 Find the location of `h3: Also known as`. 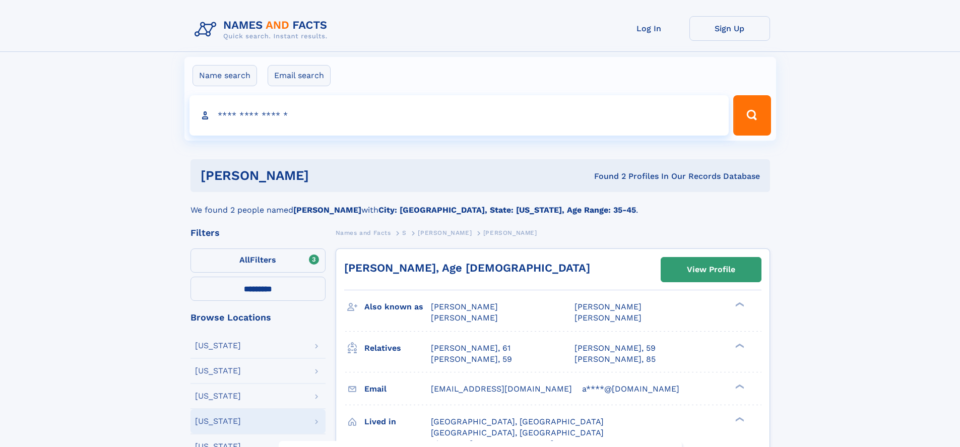

h3: Also known as is located at coordinates (397, 307).